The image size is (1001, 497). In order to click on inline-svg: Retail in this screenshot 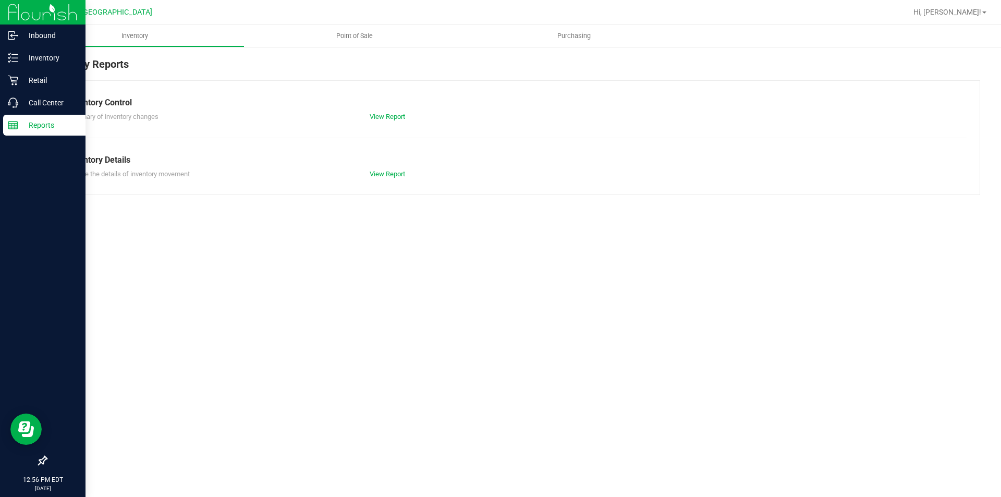, I will do `click(13, 80)`.